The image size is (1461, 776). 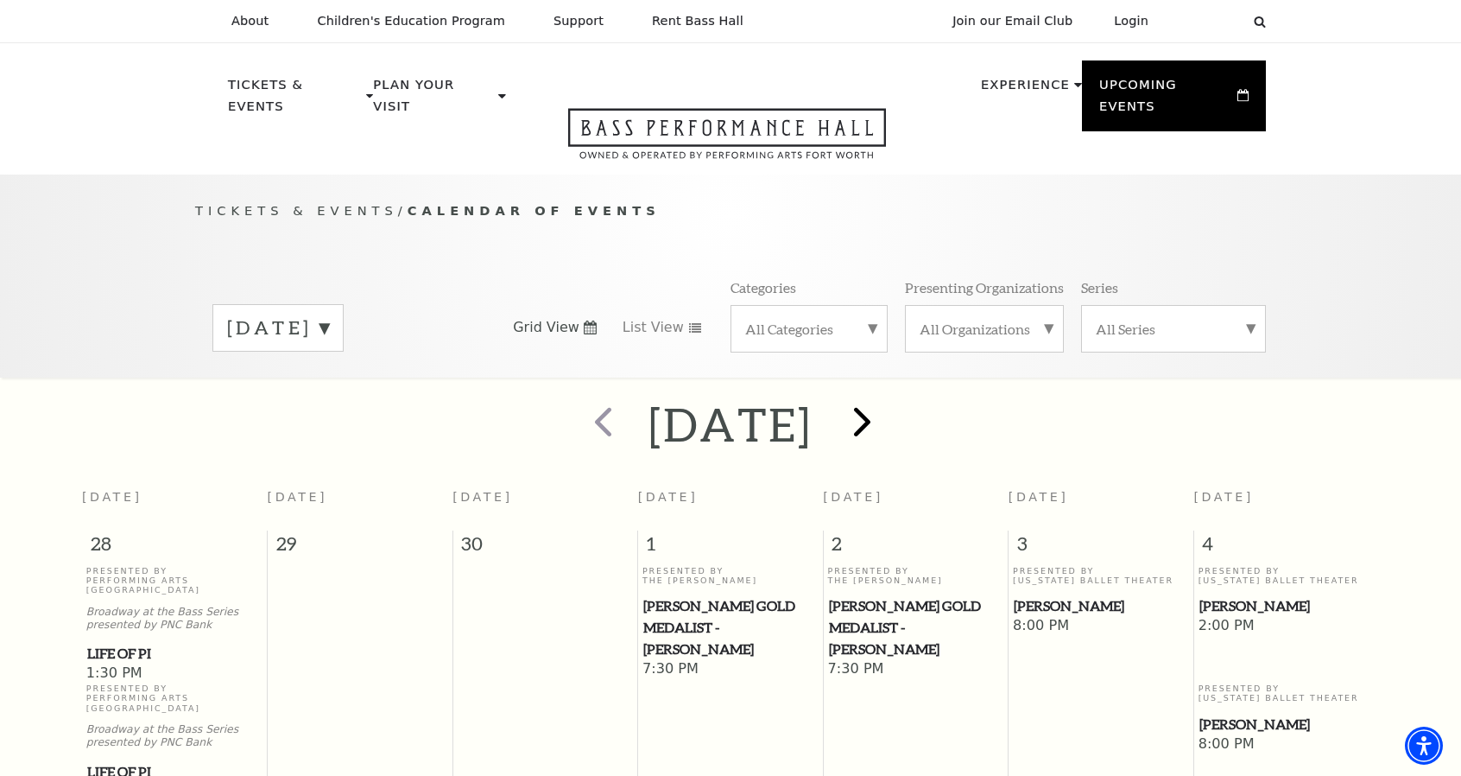 I want to click on span: 2:00 PM, so click(x=1287, y=626).